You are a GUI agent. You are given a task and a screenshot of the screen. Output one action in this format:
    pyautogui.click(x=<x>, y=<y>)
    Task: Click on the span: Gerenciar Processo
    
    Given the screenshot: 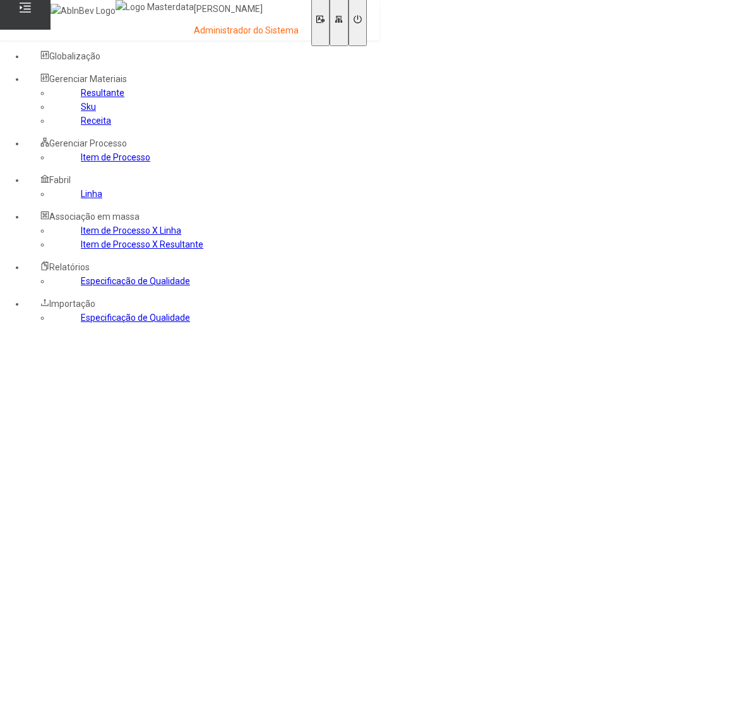 What is the action you would take?
    pyautogui.click(x=88, y=143)
    